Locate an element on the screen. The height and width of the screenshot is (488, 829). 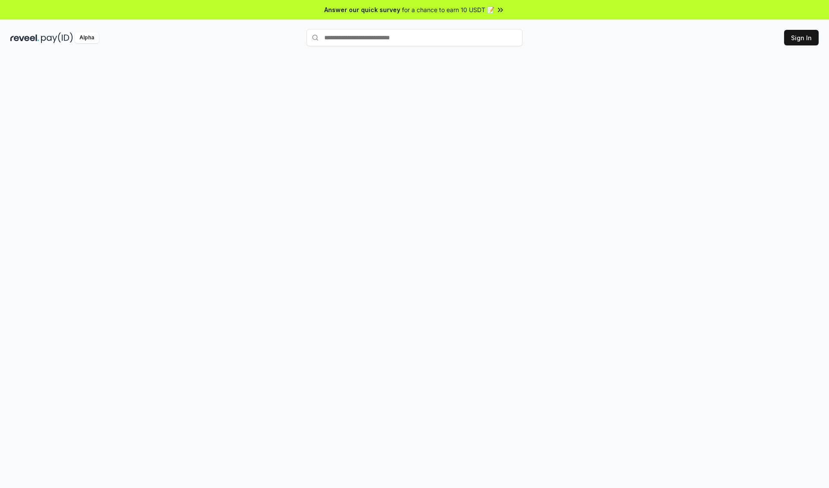
div: Alpha is located at coordinates (87, 38).